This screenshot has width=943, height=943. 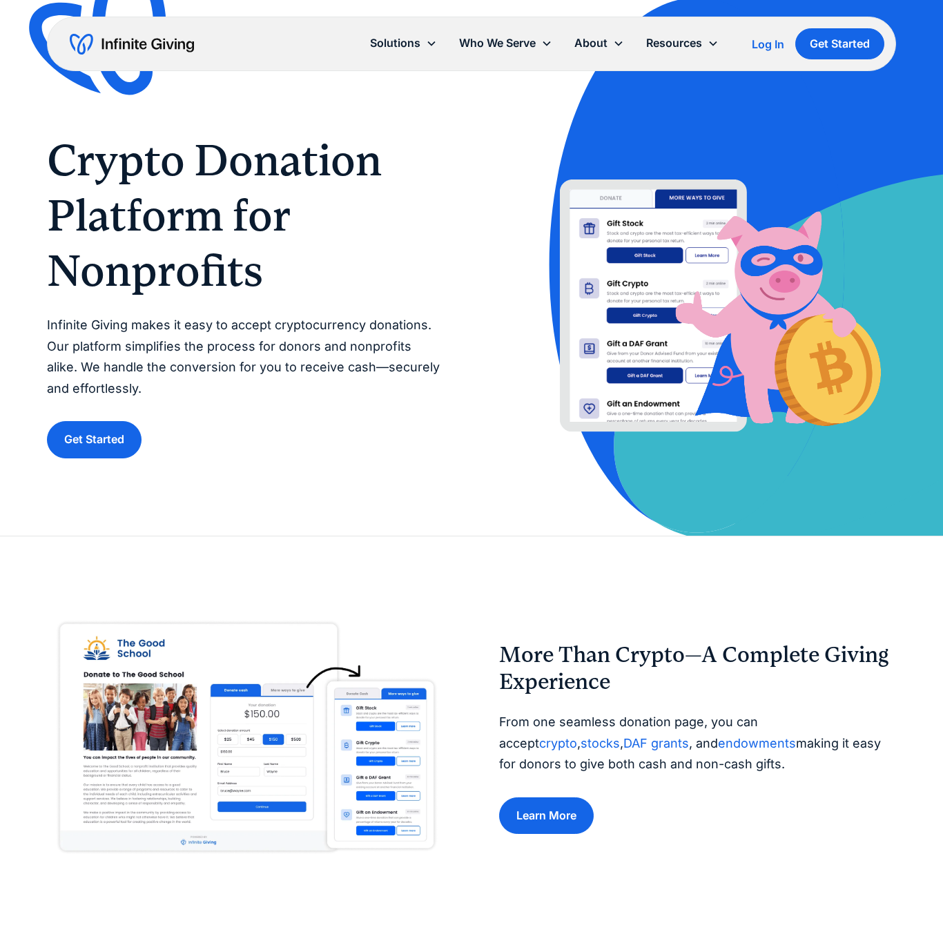 I want to click on h1: Crypto Donation Platform for Nonprofits, so click(x=245, y=215).